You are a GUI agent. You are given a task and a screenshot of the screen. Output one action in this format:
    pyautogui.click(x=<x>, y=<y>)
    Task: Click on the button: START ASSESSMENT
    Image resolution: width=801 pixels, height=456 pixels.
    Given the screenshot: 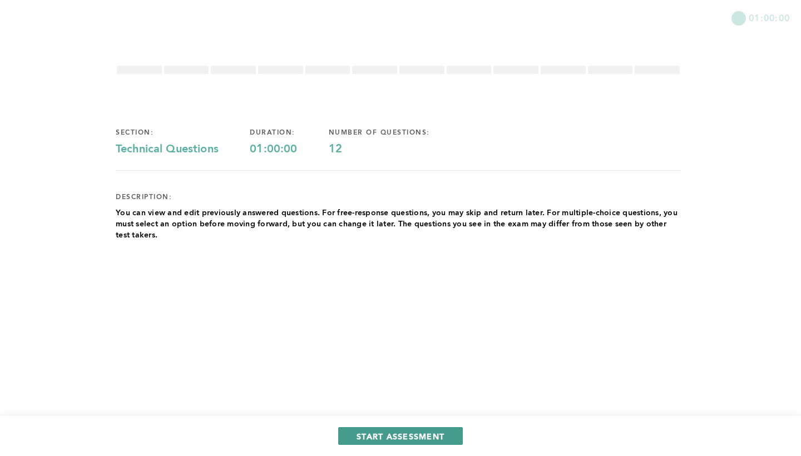 What is the action you would take?
    pyautogui.click(x=401, y=436)
    